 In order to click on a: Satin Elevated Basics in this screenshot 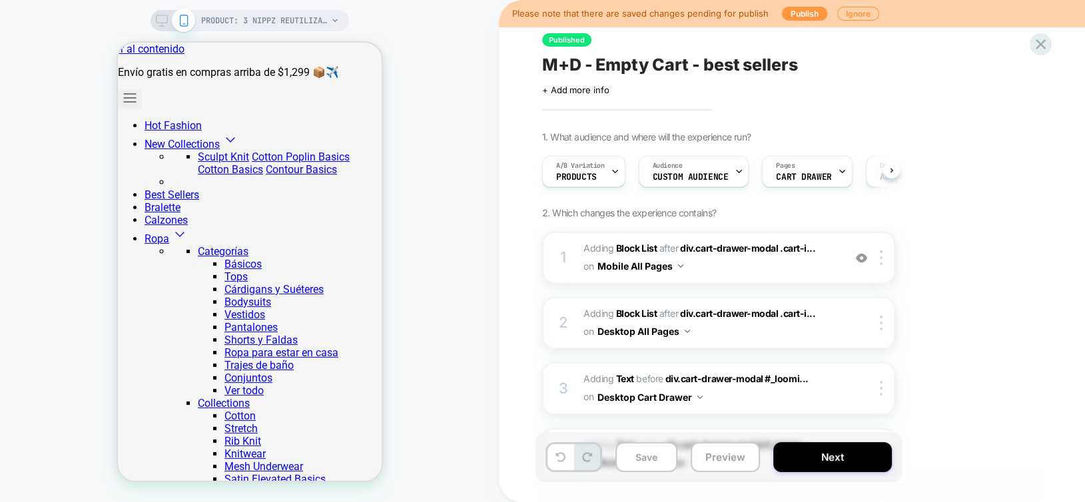, I will do `click(157, 436)`.